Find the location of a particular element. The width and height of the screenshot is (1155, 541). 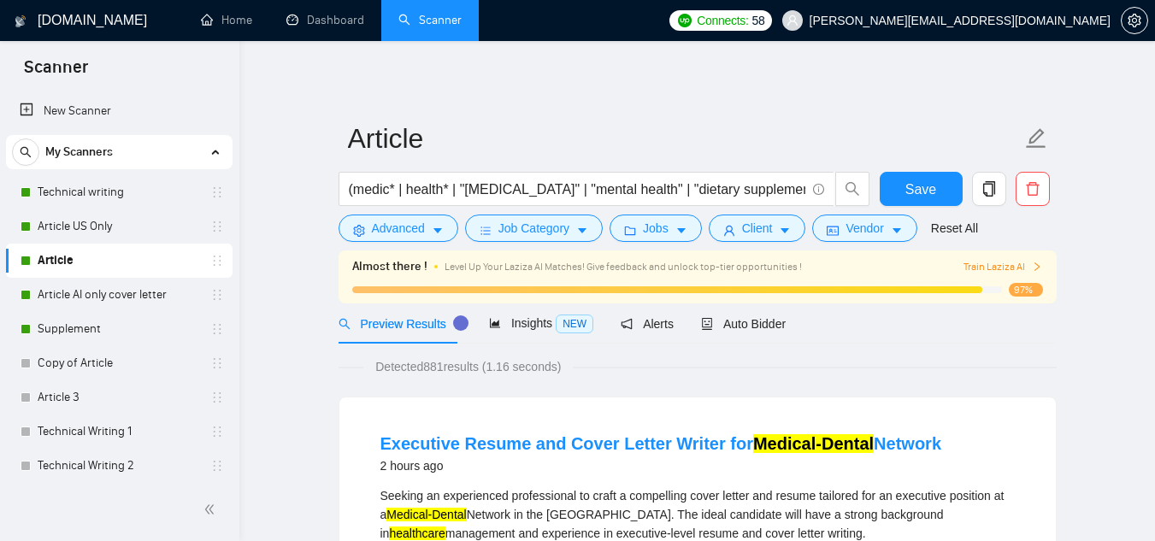

a: Technical writing is located at coordinates (119, 192).